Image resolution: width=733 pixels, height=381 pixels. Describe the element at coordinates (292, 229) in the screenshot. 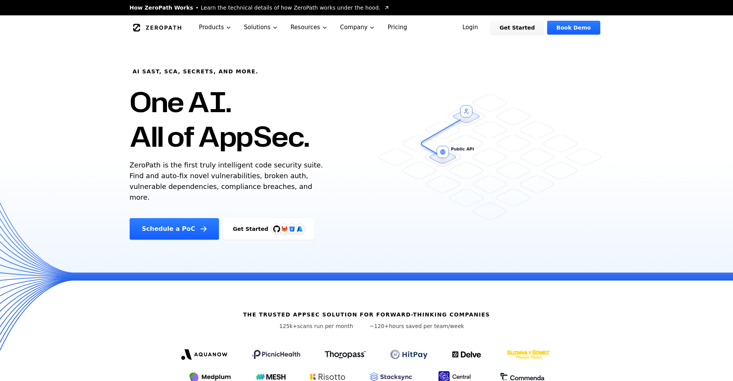

I see `svg: Bitbucket` at that location.